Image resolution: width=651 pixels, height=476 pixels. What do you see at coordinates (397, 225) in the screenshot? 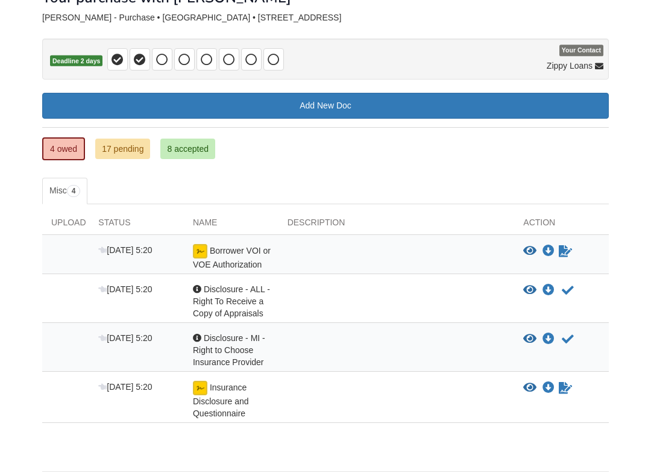
I see `div: Description` at bounding box center [397, 225].